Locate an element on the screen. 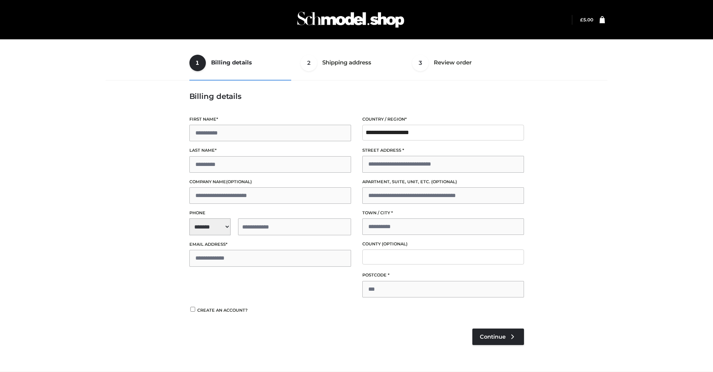  label: Phone is located at coordinates (270, 213).